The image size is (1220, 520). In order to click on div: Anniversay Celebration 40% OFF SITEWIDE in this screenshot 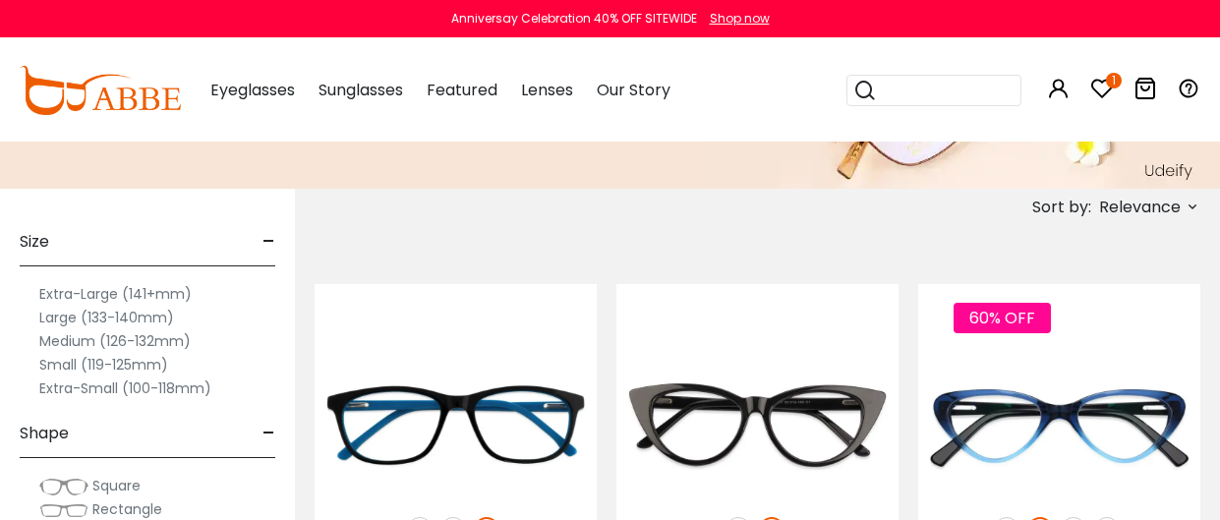, I will do `click(574, 19)`.